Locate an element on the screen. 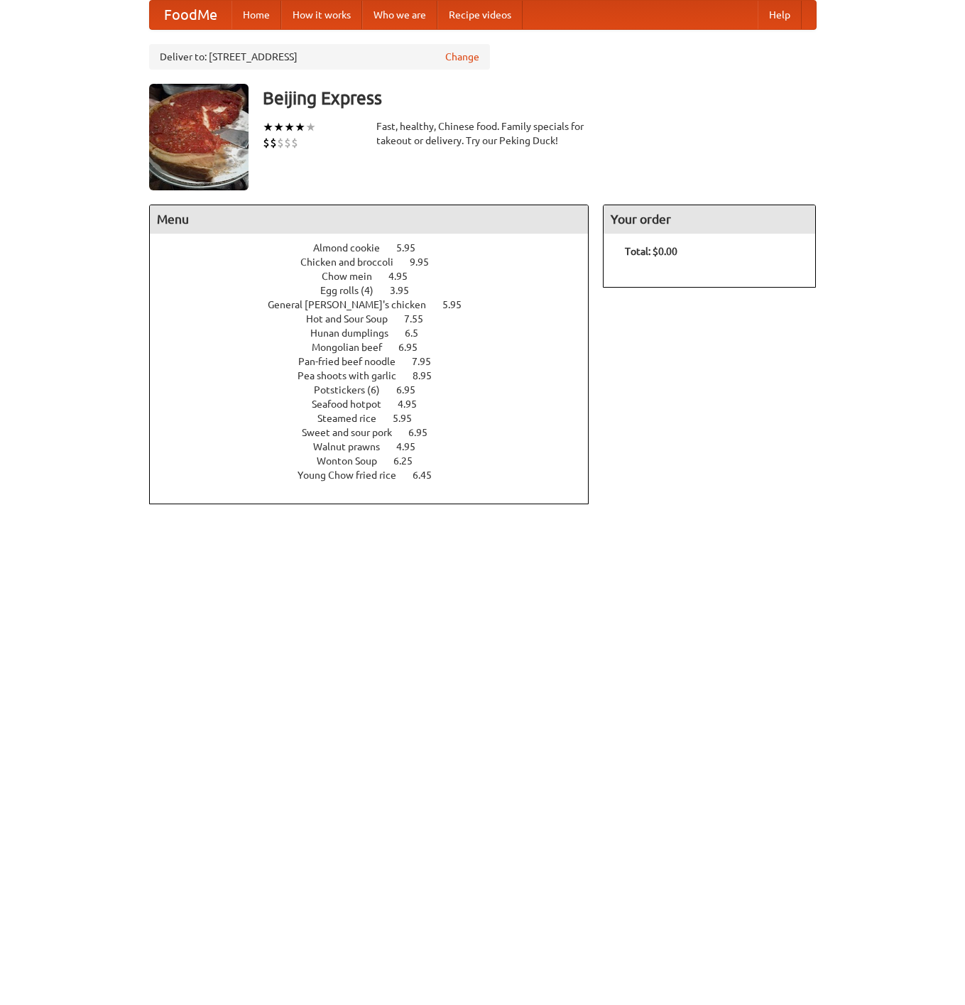 This screenshot has width=965, height=1005. a: Walnut prawns 4.95 is located at coordinates (377, 447).